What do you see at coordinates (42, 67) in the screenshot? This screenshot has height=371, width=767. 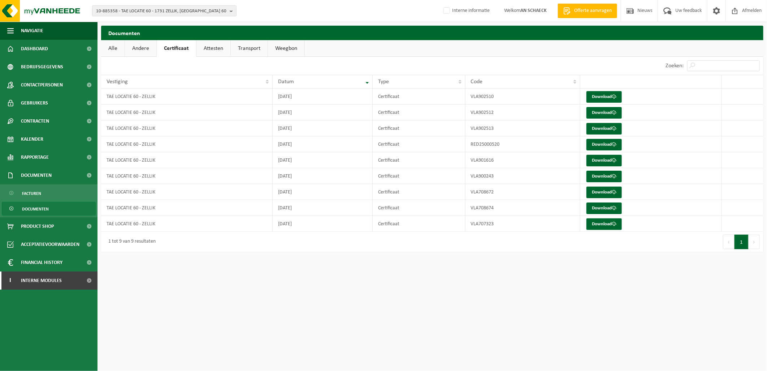 I see `span: Bedrijfsgegevens` at bounding box center [42, 67].